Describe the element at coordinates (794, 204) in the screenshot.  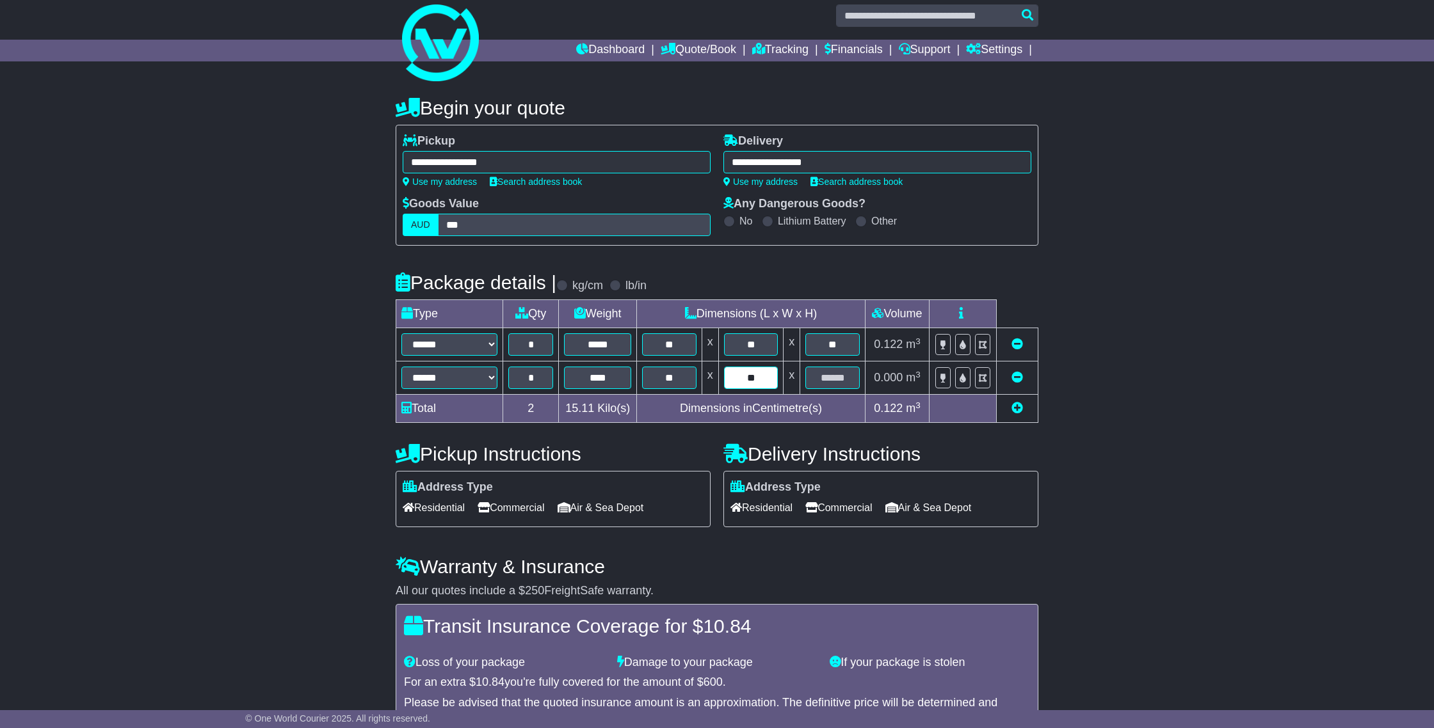
I see `label: Any Dangerous Goods?` at that location.